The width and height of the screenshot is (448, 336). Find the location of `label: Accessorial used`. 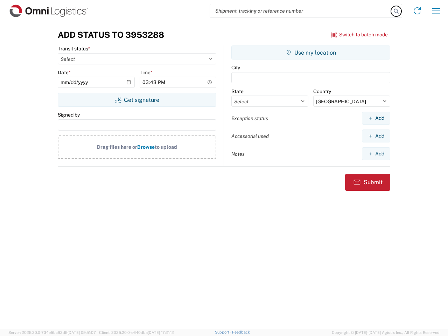

label: Accessorial used is located at coordinates (250, 136).